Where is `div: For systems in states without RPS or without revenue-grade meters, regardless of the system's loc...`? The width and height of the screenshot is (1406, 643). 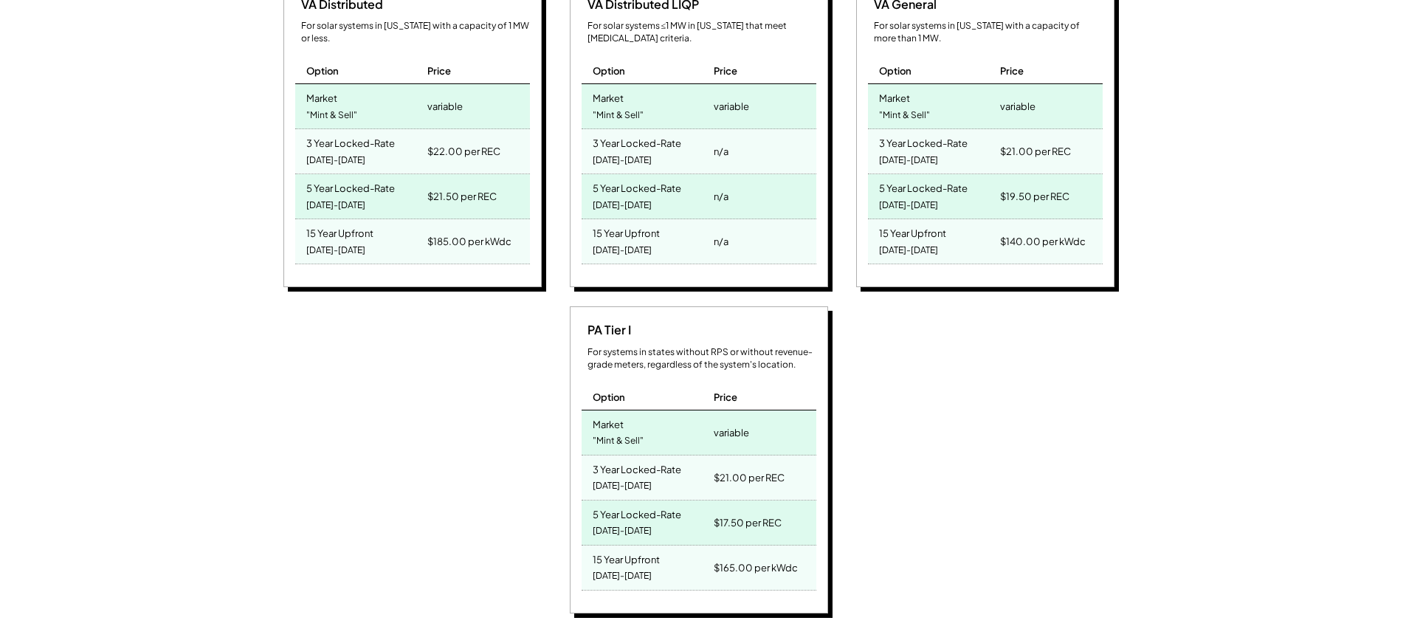
div: For systems in states without RPS or without revenue-grade meters, regardless of the system's loc... is located at coordinates (702, 359).